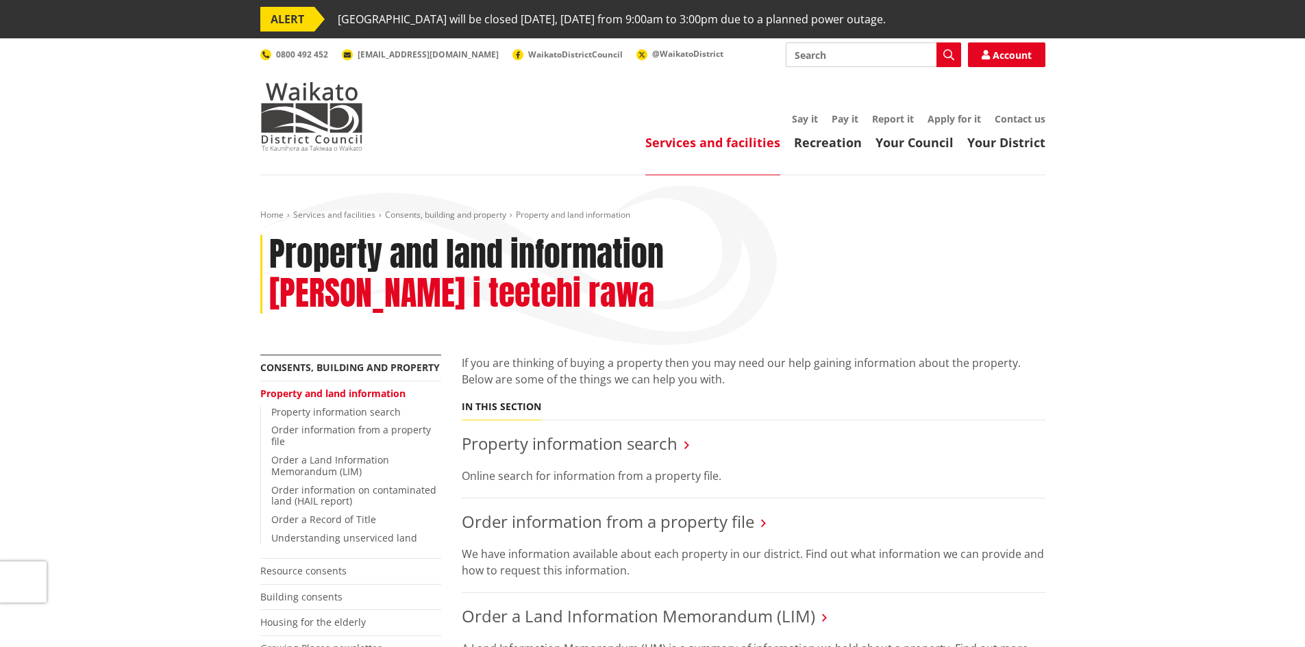 The width and height of the screenshot is (1305, 647). Describe the element at coordinates (501, 407) in the screenshot. I see `h5: In this section` at that location.